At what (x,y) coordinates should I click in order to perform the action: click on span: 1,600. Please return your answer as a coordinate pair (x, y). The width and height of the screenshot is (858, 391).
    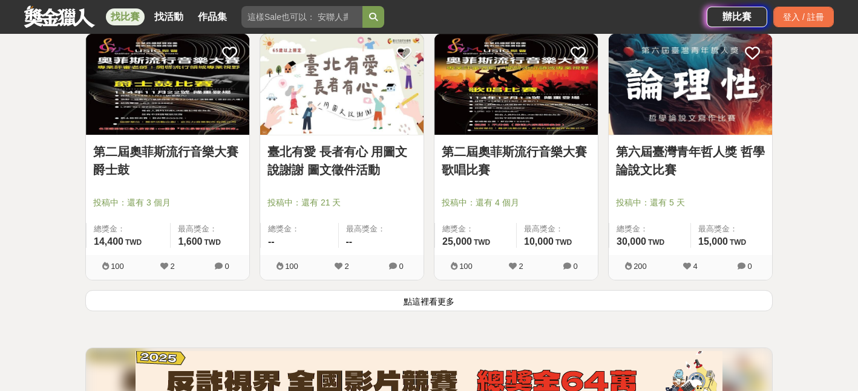
    Looking at the image, I should click on (190, 241).